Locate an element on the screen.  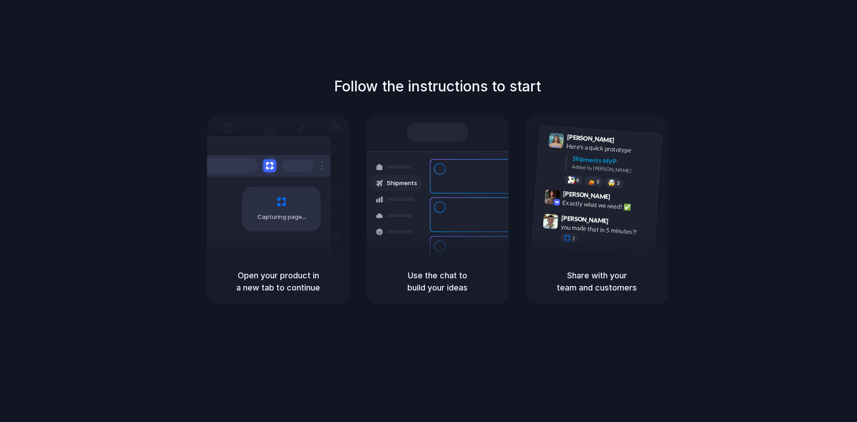
span: Capturing page is located at coordinates (282, 217).